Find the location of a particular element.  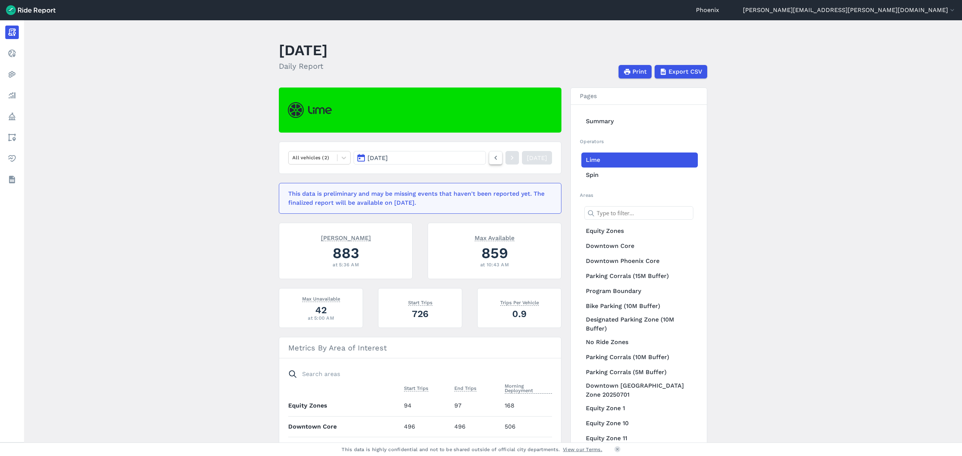

a: Spin is located at coordinates (639, 175).